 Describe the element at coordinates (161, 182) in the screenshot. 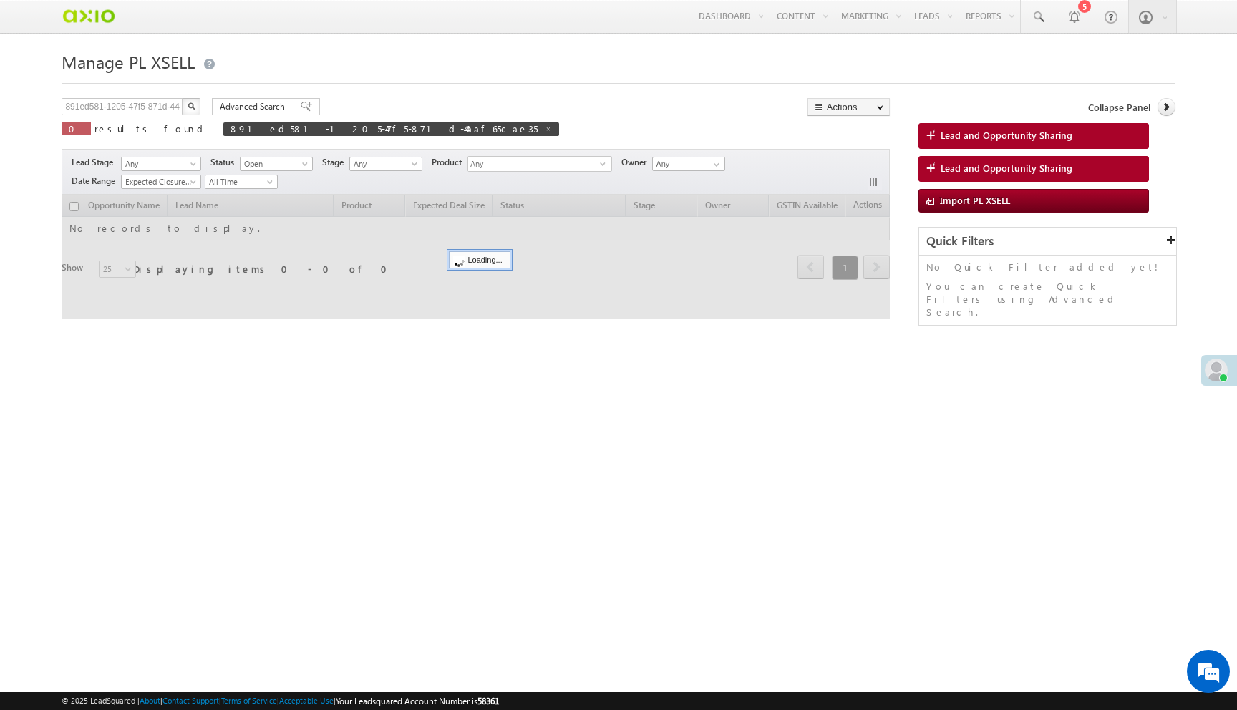

I see `a: Expected Closure Date` at that location.